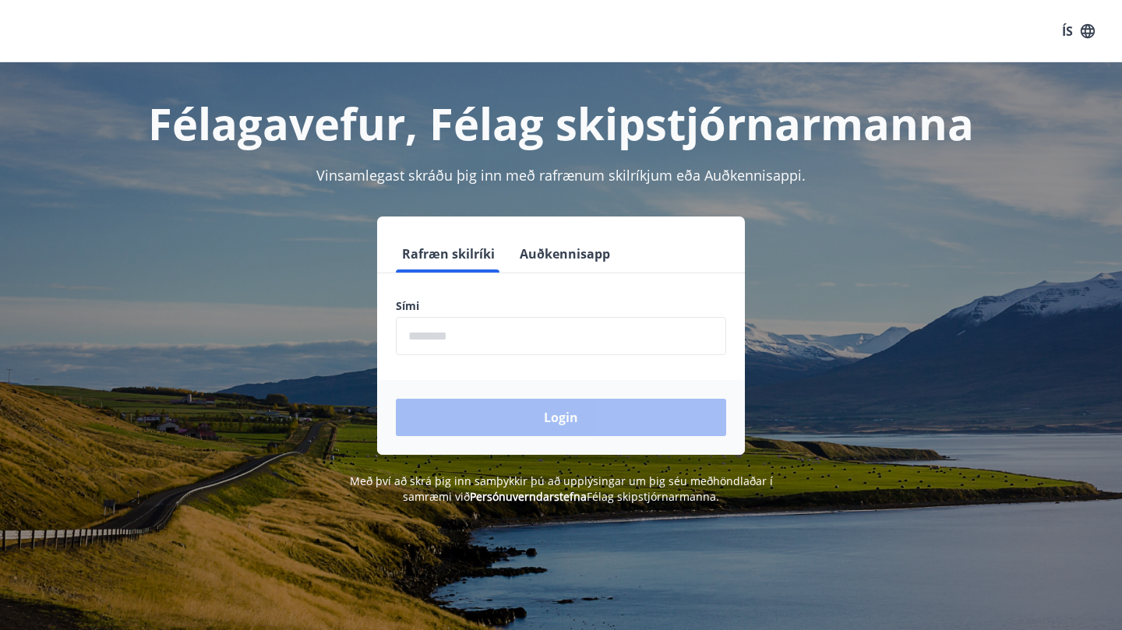 This screenshot has height=630, width=1122. What do you see at coordinates (528, 496) in the screenshot?
I see `a: Persónuverndarstefna` at bounding box center [528, 496].